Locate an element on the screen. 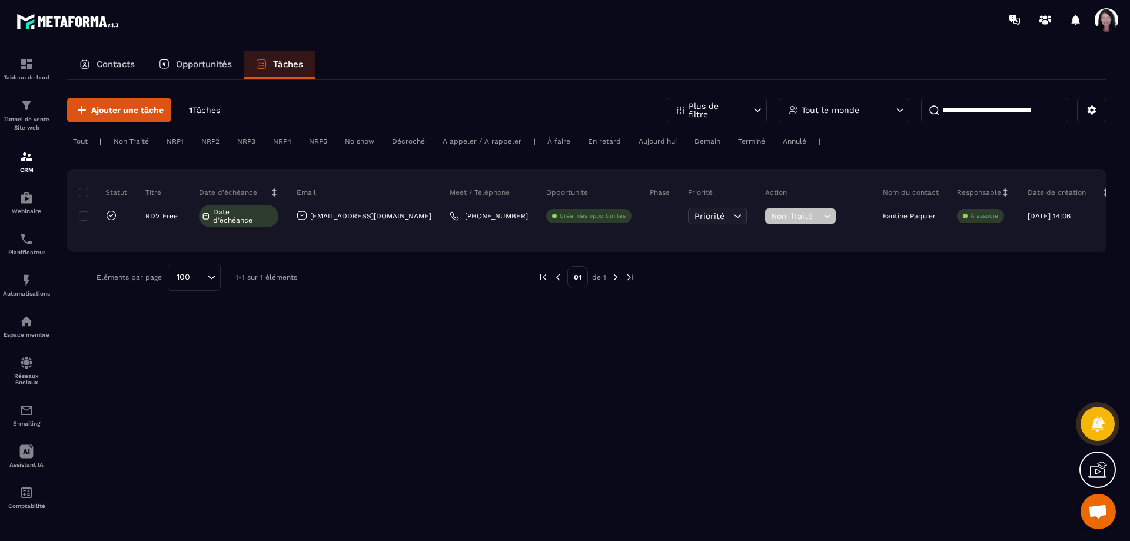 The height and width of the screenshot is (541, 1130). a: Contacts is located at coordinates (107, 65).